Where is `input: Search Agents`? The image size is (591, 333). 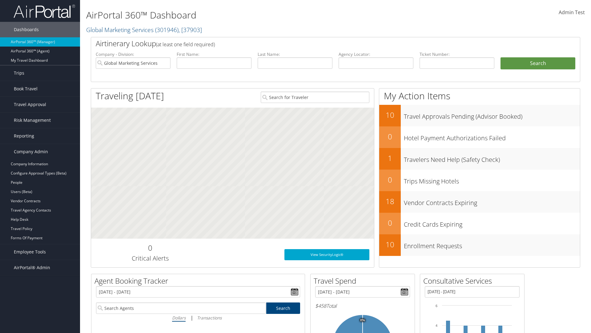
input: Search Agents is located at coordinates (181, 308).